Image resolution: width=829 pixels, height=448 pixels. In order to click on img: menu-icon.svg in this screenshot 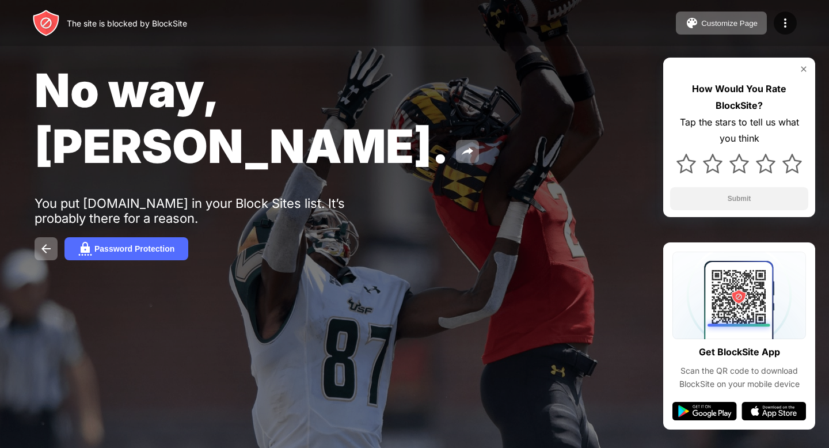, I will do `click(786, 23)`.